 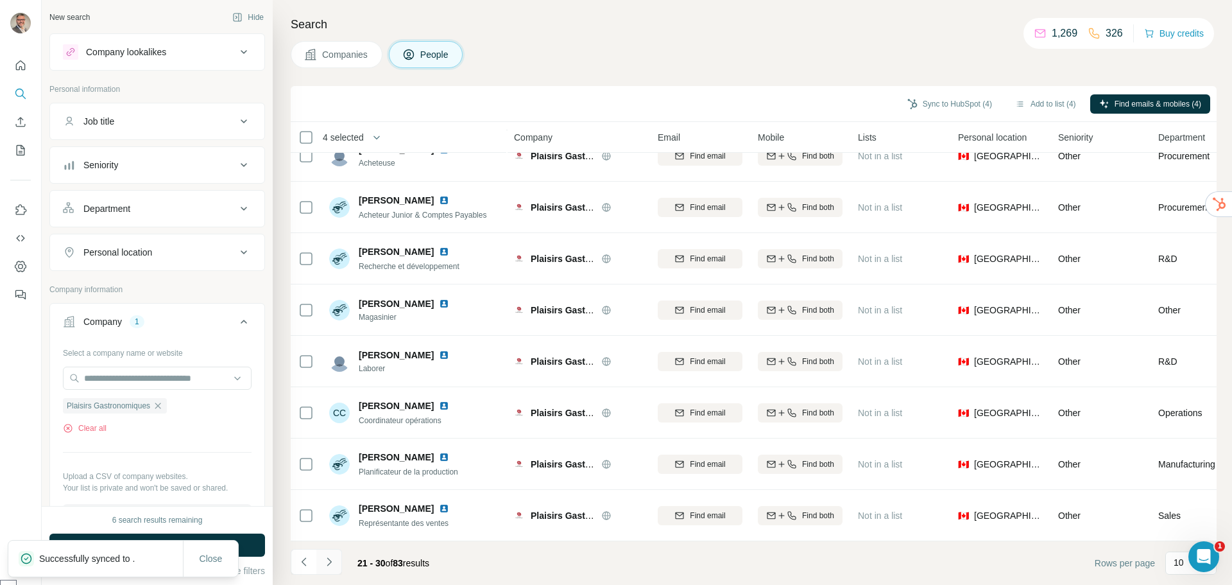 I want to click on div: CC, so click(x=339, y=413).